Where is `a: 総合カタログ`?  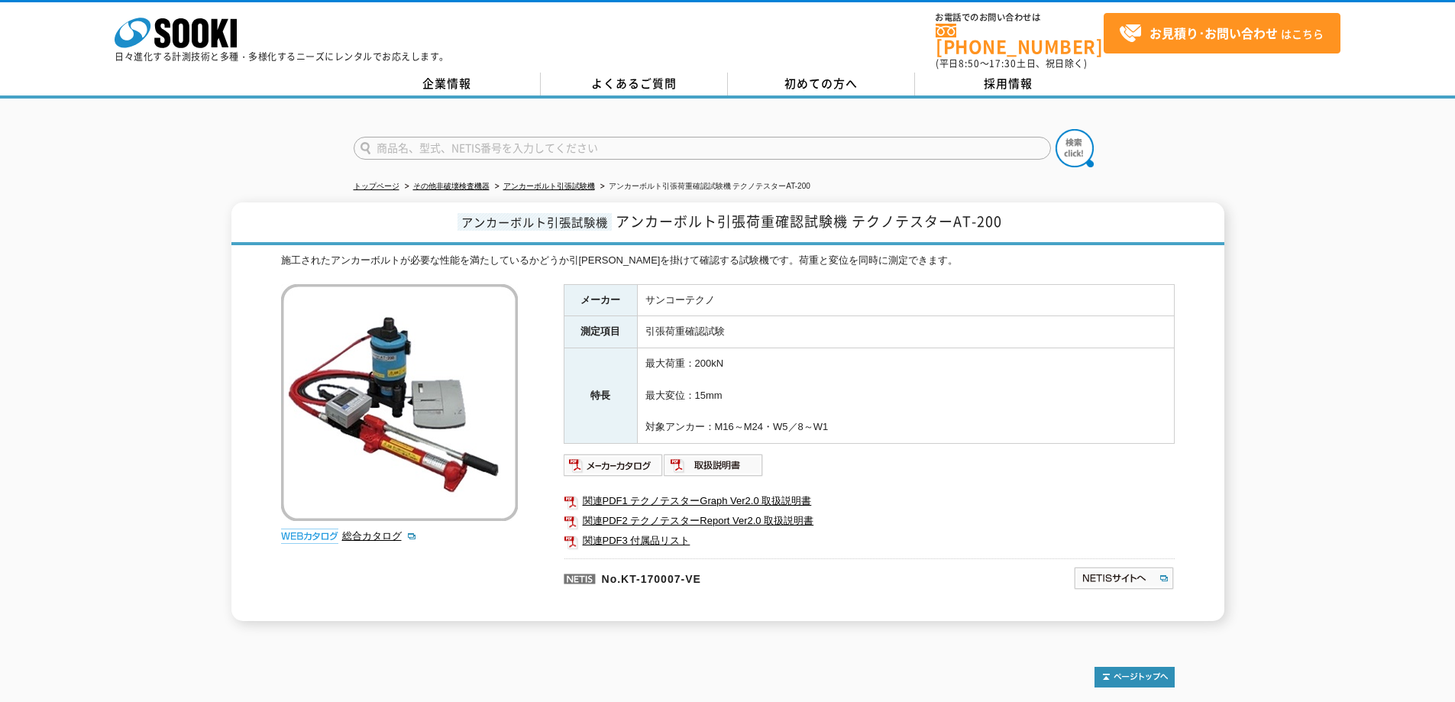
a: 総合カタログ is located at coordinates (379, 535).